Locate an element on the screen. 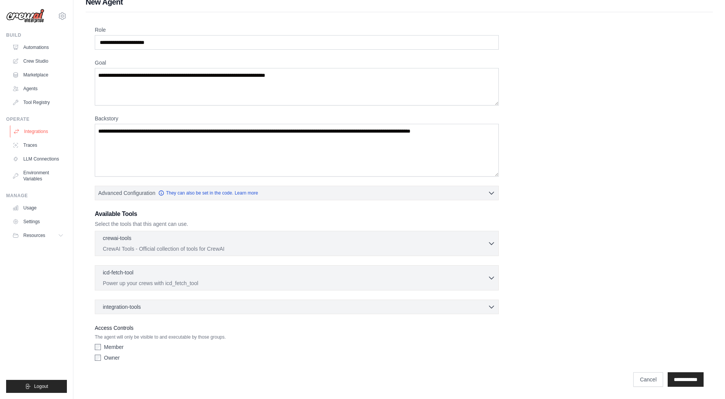 The image size is (725, 399). a: Integrations is located at coordinates (39, 131).